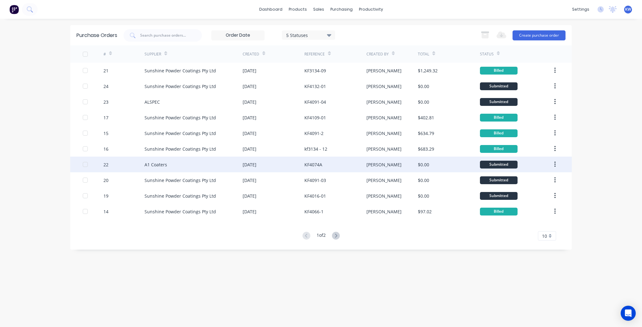 This screenshot has width=642, height=327. I want to click on div: 22, so click(106, 165).